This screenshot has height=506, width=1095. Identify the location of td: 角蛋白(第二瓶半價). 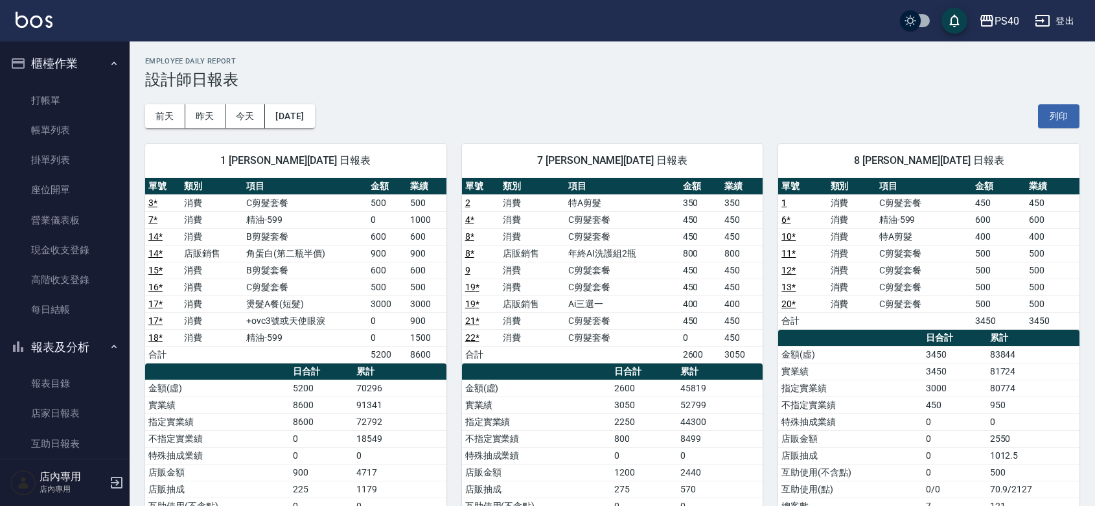
(305, 253).